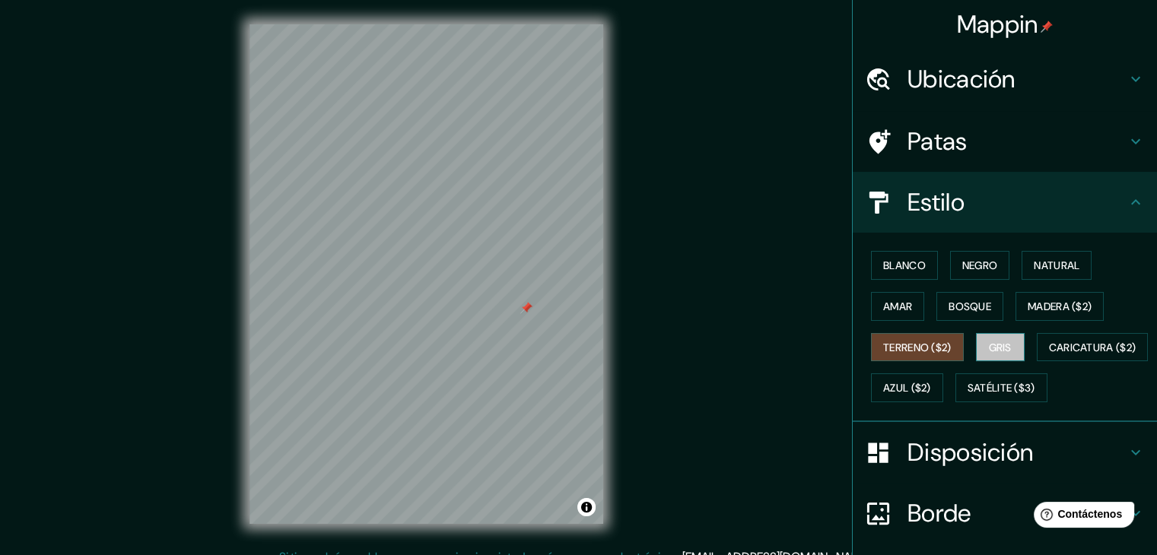 This screenshot has width=1157, height=555. Describe the element at coordinates (586, 507) in the screenshot. I see `button: Activar o desactivar atribución` at that location.